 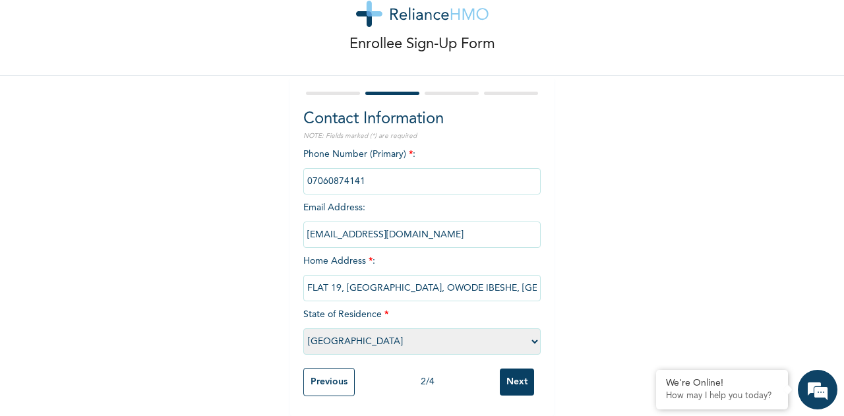 What do you see at coordinates (422, 167) in the screenshot?
I see `span: Phone Number (Primary) :` at bounding box center [422, 167].